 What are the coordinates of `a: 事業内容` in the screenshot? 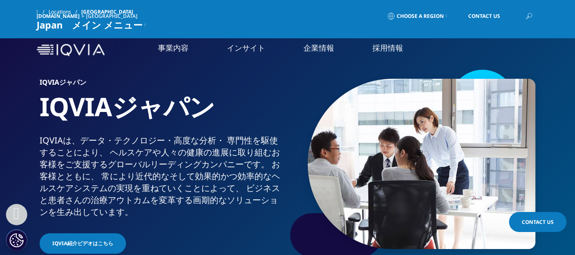 It's located at (173, 48).